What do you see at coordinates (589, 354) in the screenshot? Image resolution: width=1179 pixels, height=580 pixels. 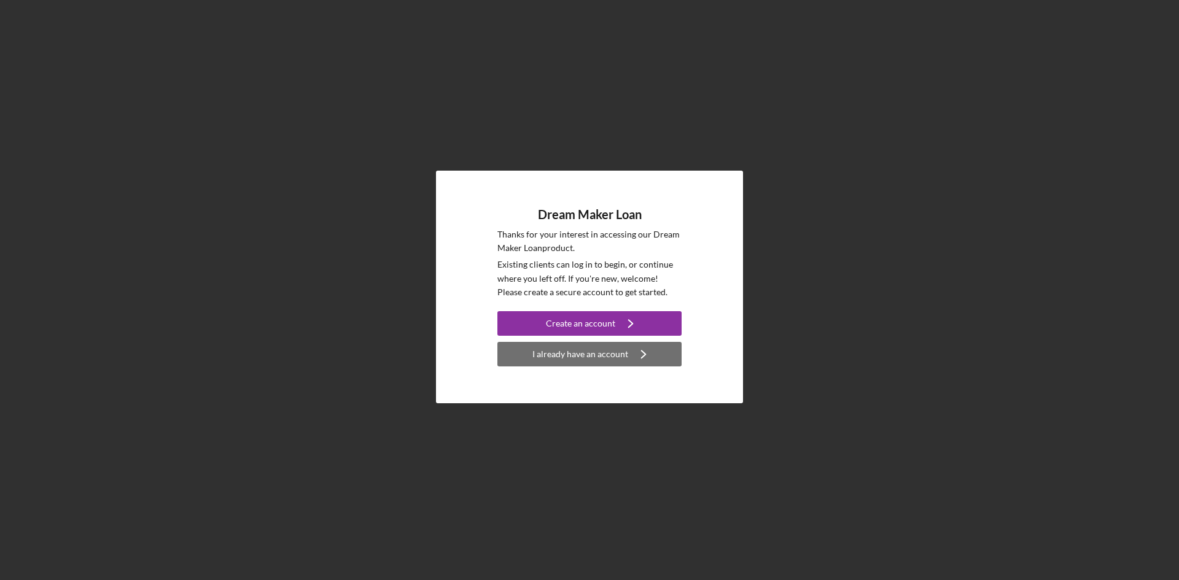 I see `button: I already have an account` at bounding box center [589, 354].